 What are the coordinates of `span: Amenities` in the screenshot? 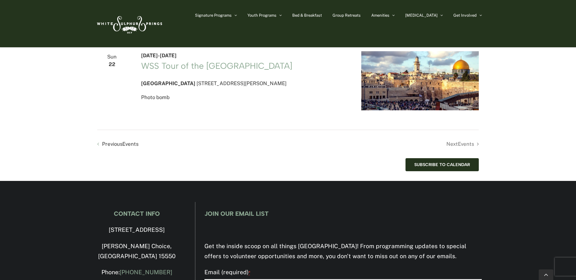 It's located at (380, 15).